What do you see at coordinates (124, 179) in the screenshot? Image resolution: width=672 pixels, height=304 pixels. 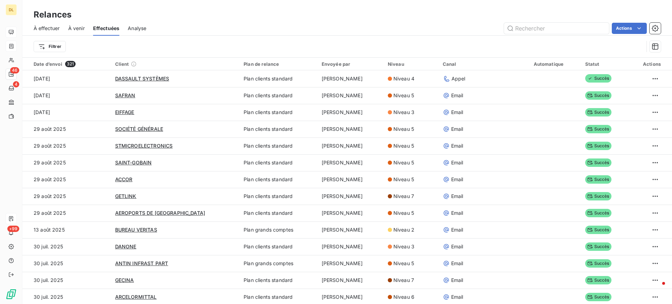 I see `span: ACCOR` at bounding box center [124, 179].